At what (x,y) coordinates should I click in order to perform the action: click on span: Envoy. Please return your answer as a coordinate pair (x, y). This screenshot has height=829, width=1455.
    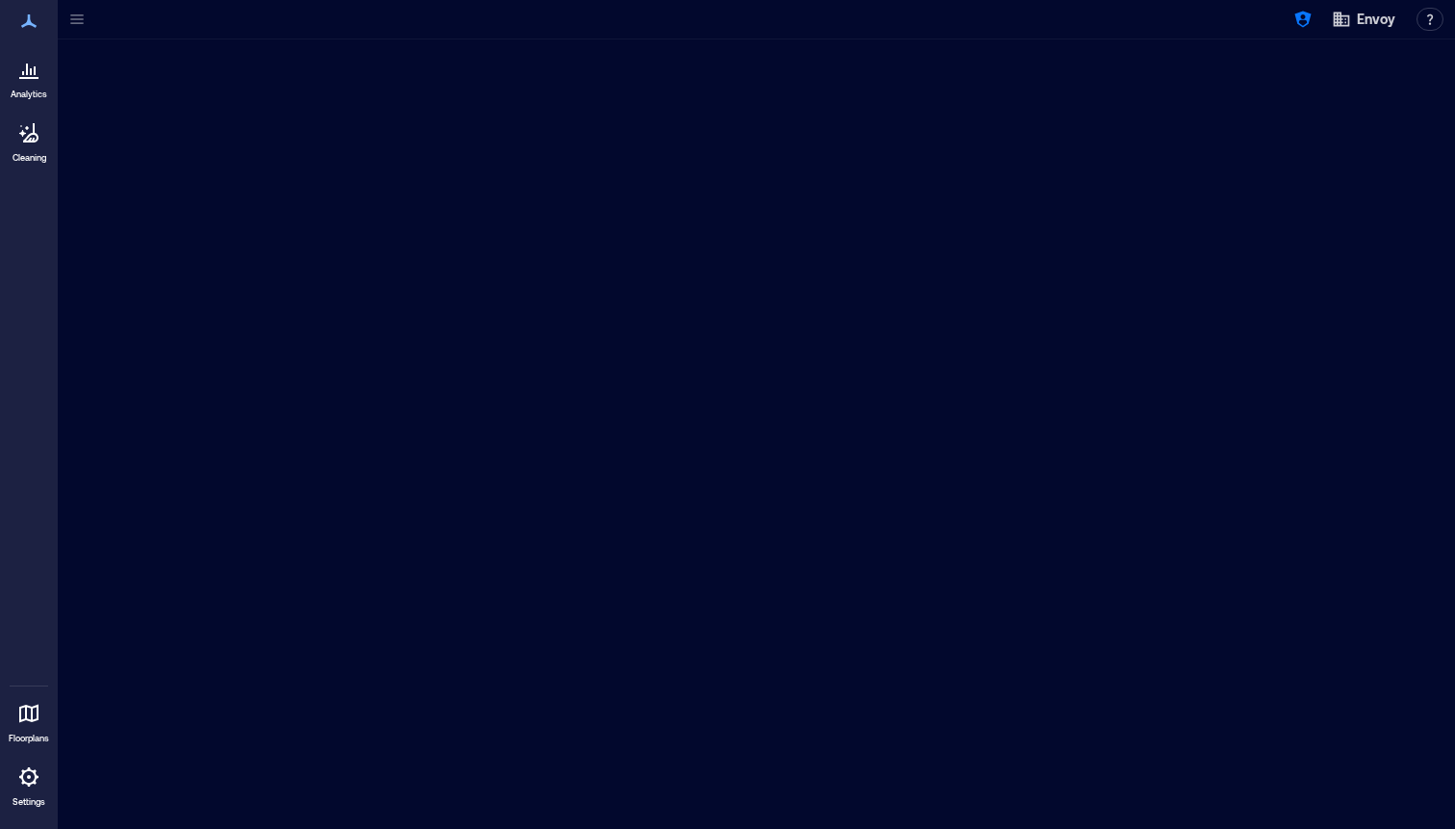
    Looking at the image, I should click on (1376, 19).